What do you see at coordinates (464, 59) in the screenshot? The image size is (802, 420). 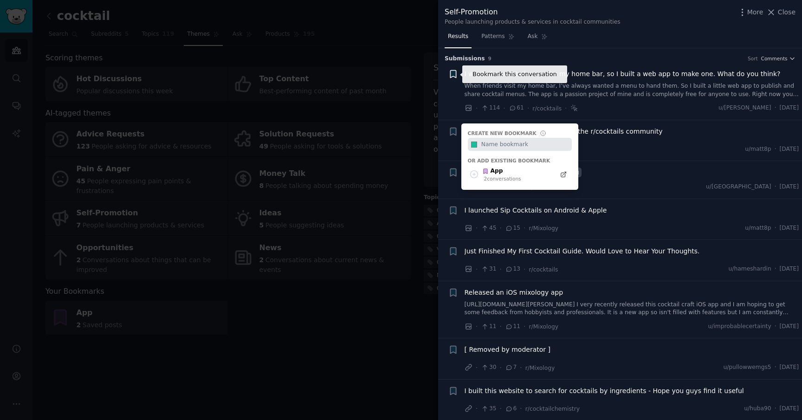 I see `span: Submission s` at bounding box center [464, 59].